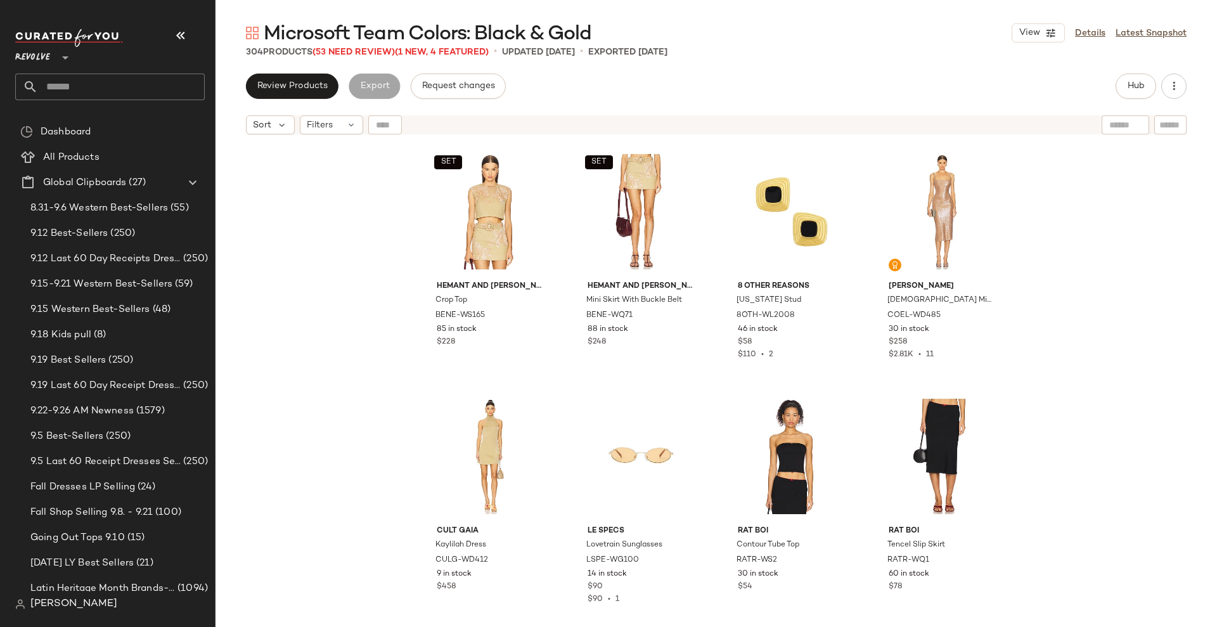 This screenshot has width=1217, height=627. Describe the element at coordinates (930, 354) in the screenshot. I see `span: 11` at that location.